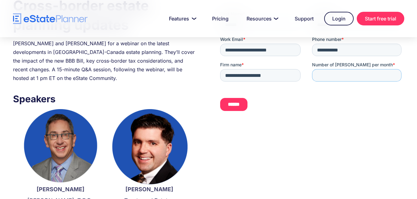 This screenshot has width=417, height=199. I want to click on span: Last Name, so click(103, 3).